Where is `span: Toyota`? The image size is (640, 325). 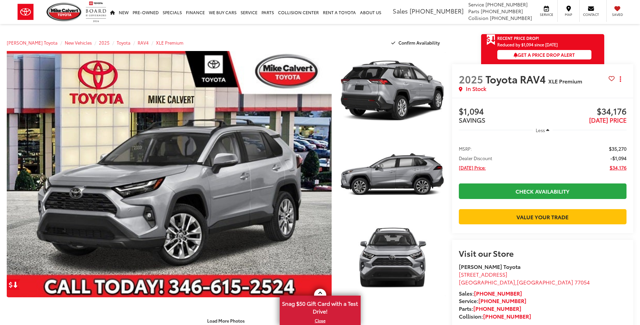 span: Toyota is located at coordinates (124, 43).